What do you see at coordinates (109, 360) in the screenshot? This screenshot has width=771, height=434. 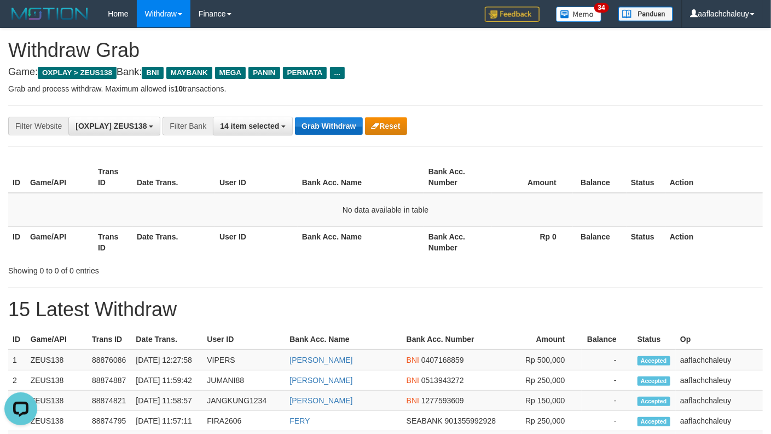 I see `td: 88876086` at bounding box center [109, 360].